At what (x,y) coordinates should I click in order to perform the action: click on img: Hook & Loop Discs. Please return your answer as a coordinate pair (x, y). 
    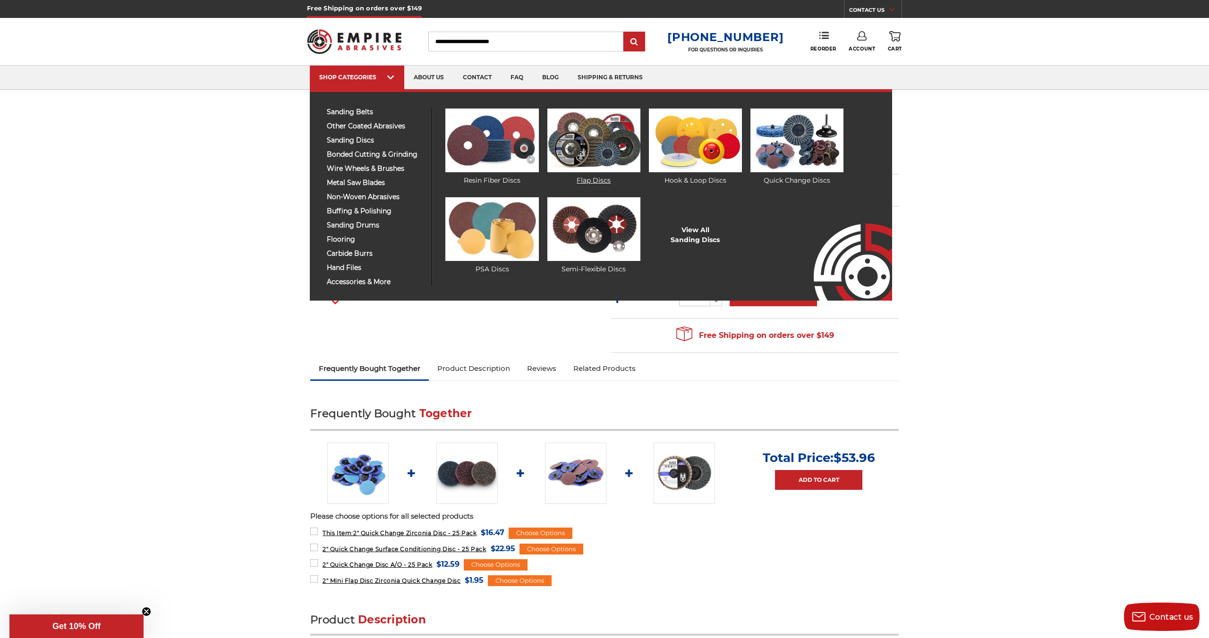
    Looking at the image, I should click on (695, 140).